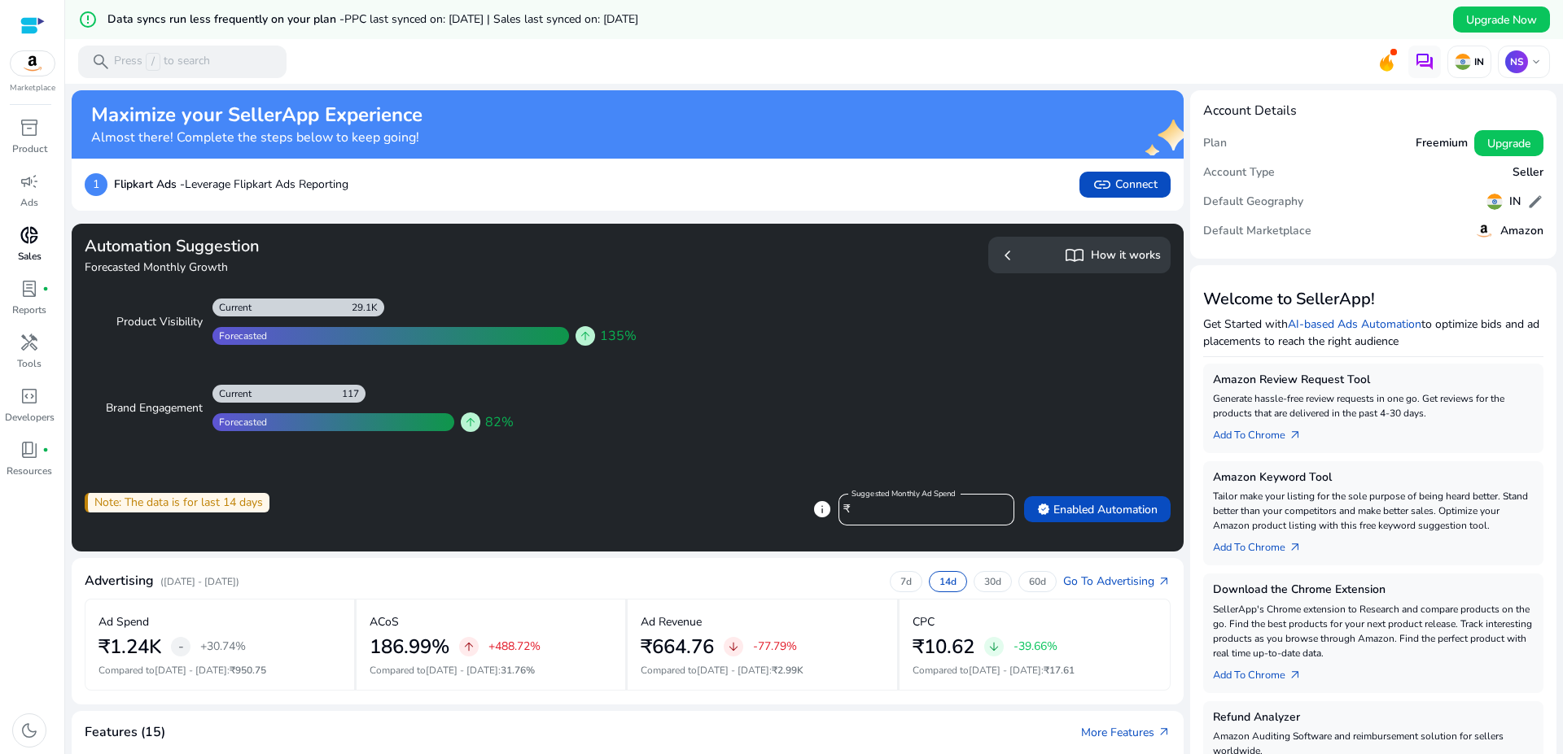 This screenshot has height=754, width=1563. I want to click on img: amazon.svg, so click(1484, 231).